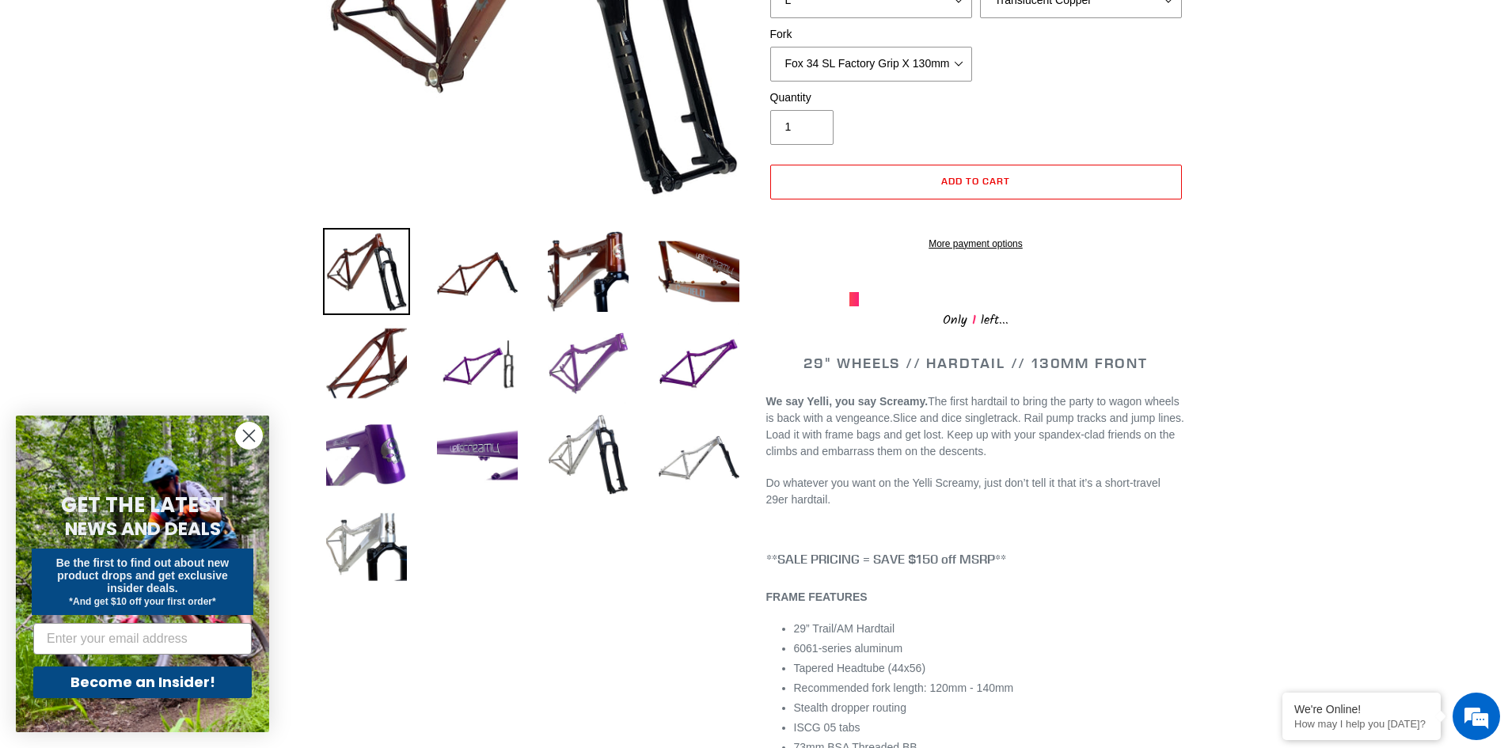 This screenshot has height=748, width=1508. I want to click on span: 29" WHEELS // HARDTAIL // 130MM FRONT, so click(975, 363).